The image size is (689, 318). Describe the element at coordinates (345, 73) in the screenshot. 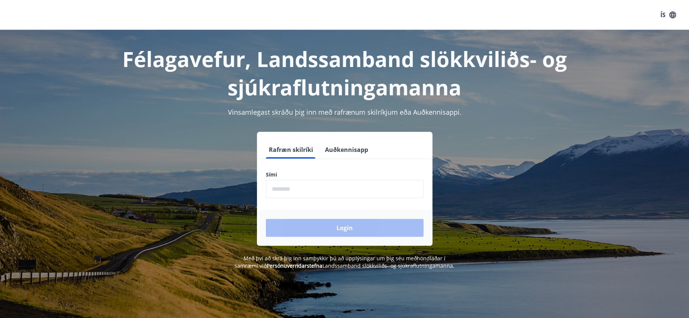

I see `h1: Félagavefur, Landssamband slökkviliðs- og sjúkraflutningamanna` at that location.